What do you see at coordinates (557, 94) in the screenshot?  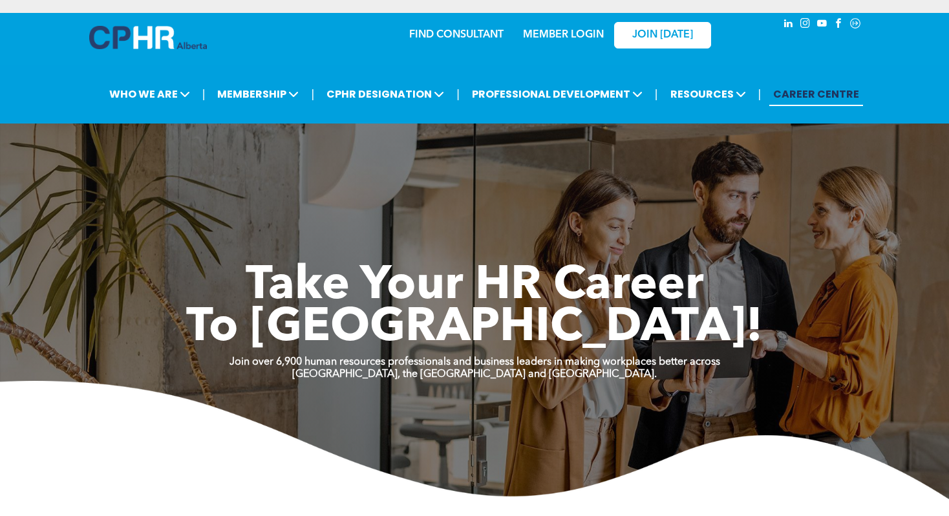 I see `span: PROFESSIONAL DEVELOPMENT` at bounding box center [557, 94].